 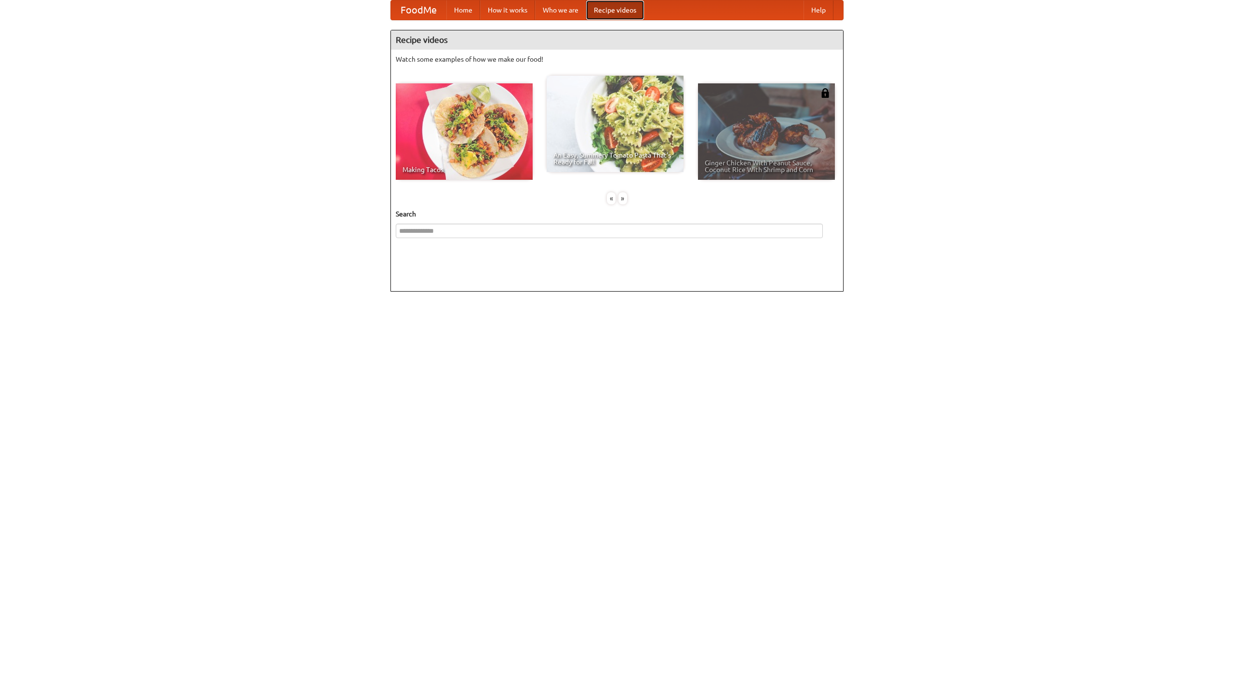 What do you see at coordinates (819, 10) in the screenshot?
I see `a: Help` at bounding box center [819, 10].